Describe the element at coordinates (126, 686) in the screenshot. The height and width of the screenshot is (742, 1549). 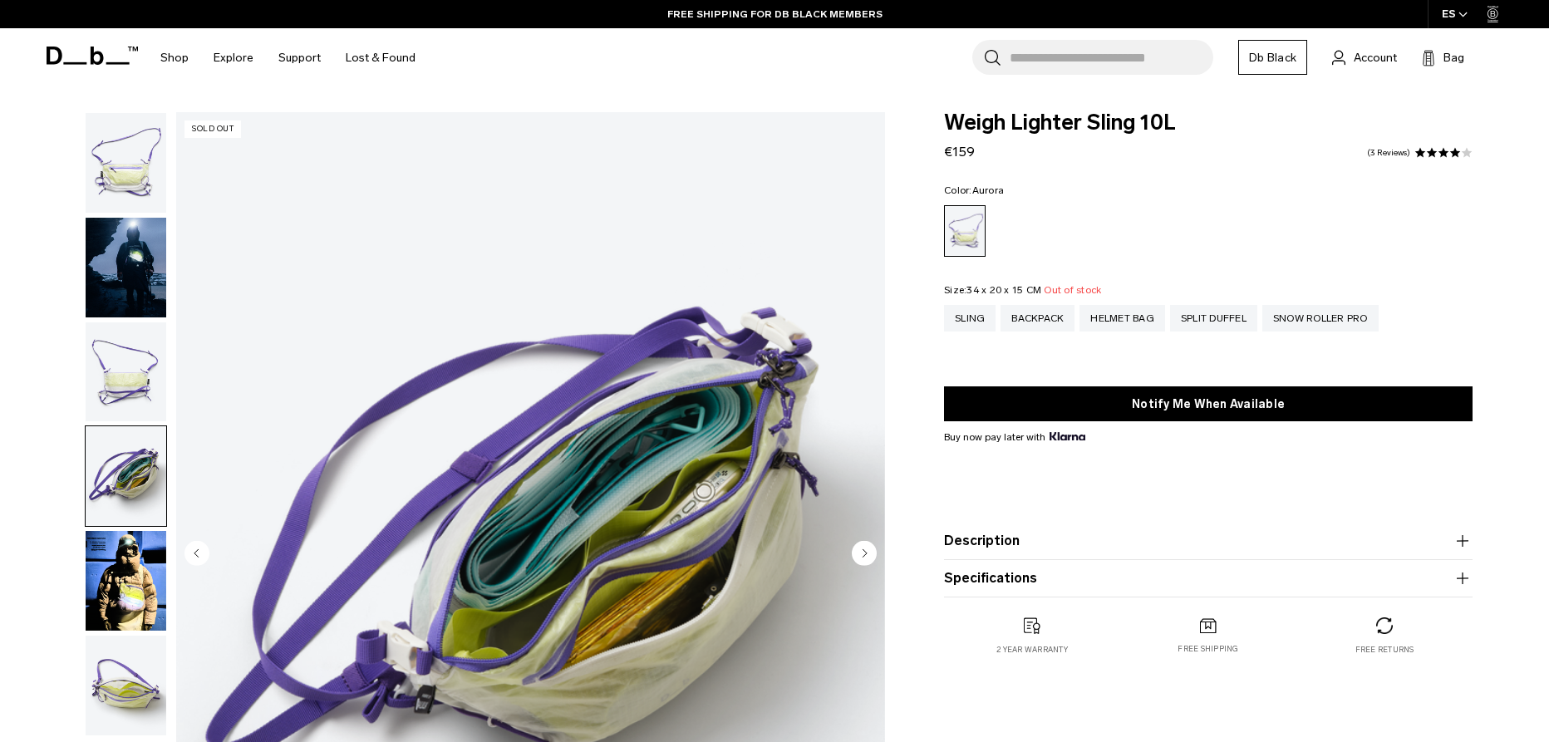
I see `img: Weigh_Lighter_Sling_10L_4.png` at that location.